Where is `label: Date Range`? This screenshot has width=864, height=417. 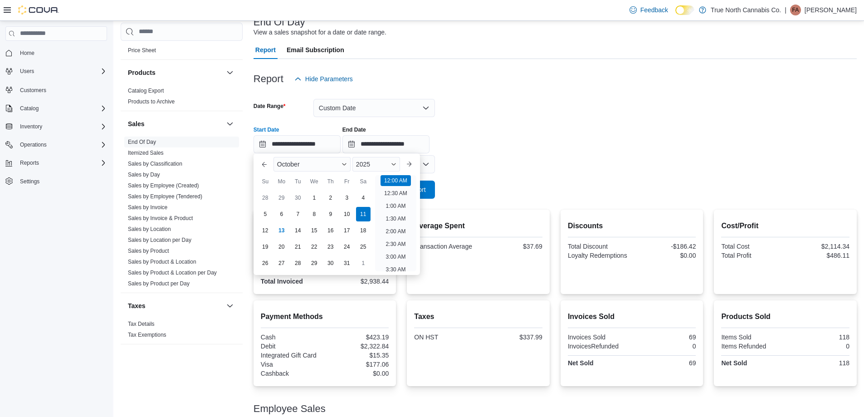 label: Date Range is located at coordinates (270, 106).